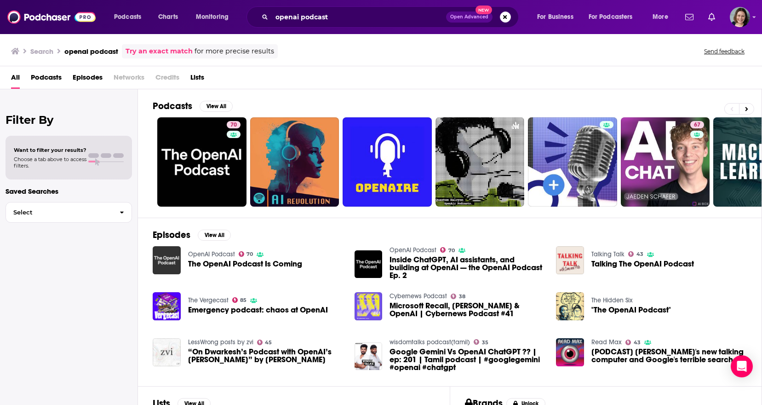 Image resolution: width=762 pixels, height=405 pixels. Describe the element at coordinates (240, 300) in the screenshot. I see `a: 85` at that location.